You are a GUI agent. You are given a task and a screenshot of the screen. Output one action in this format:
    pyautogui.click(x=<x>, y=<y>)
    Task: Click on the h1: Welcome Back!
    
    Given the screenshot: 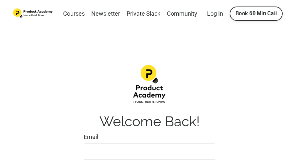 What is the action you would take?
    pyautogui.click(x=149, y=122)
    